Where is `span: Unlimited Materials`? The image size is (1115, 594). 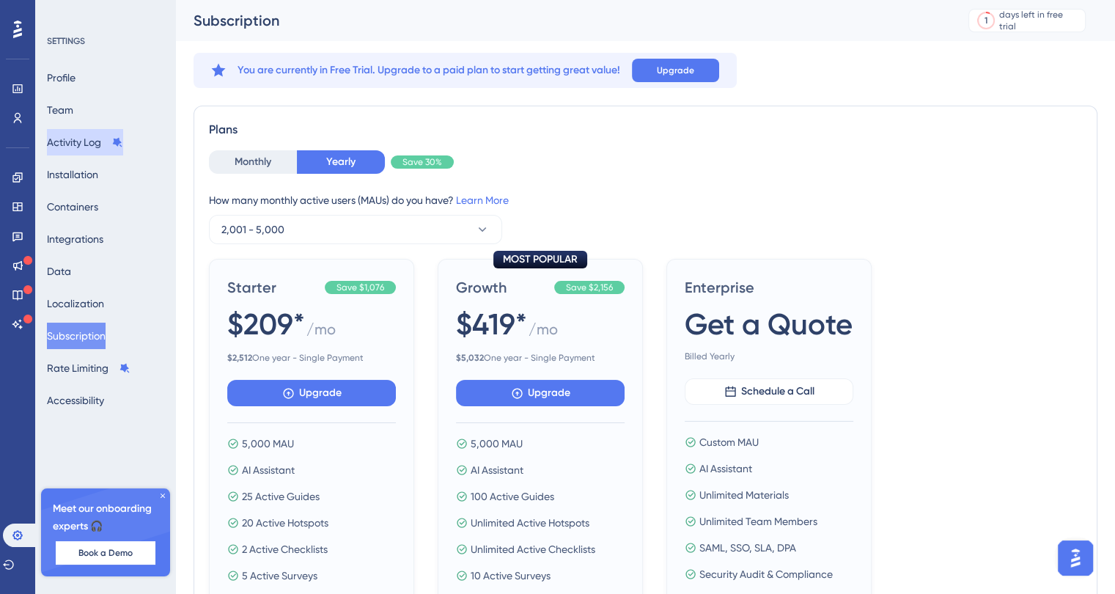 span: Unlimited Materials is located at coordinates (744, 495).